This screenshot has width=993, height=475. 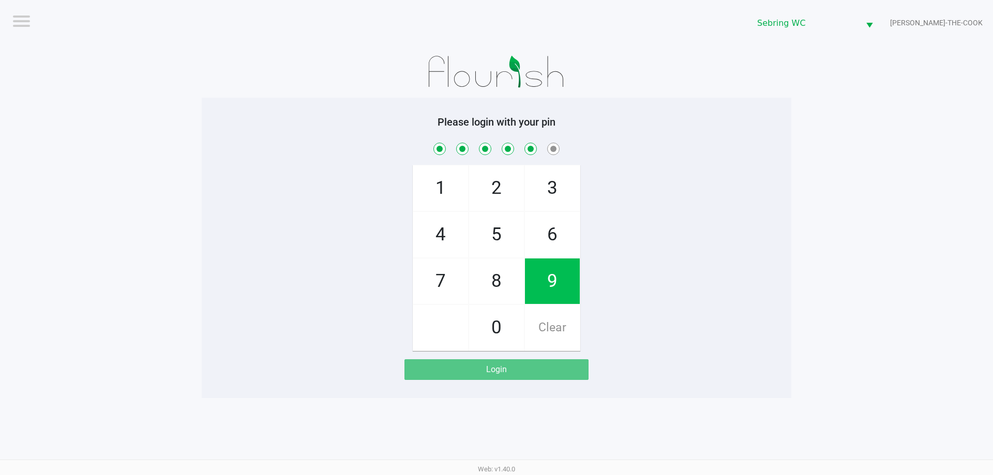 What do you see at coordinates (552, 235) in the screenshot?
I see `span: 6` at bounding box center [552, 235].